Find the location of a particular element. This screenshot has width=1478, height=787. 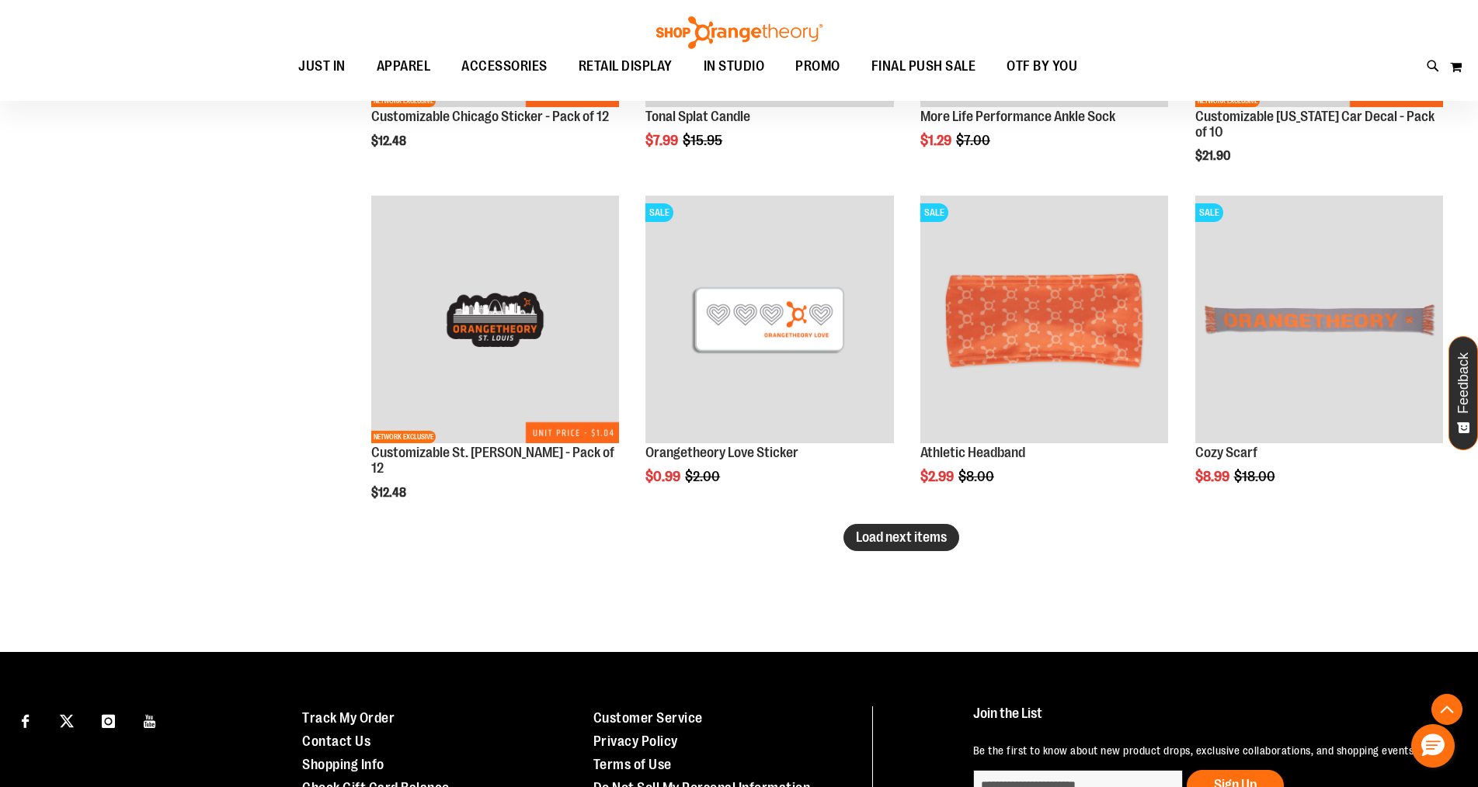

span: PROMO is located at coordinates (818, 66).